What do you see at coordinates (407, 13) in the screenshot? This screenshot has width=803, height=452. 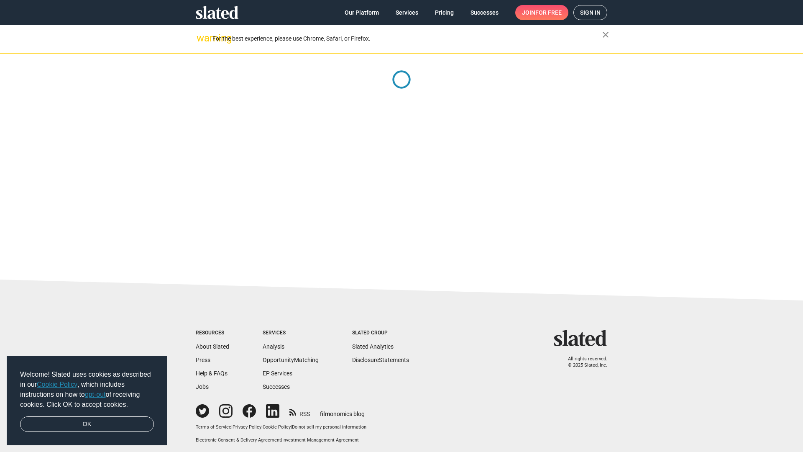 I see `span: Services` at bounding box center [407, 13].